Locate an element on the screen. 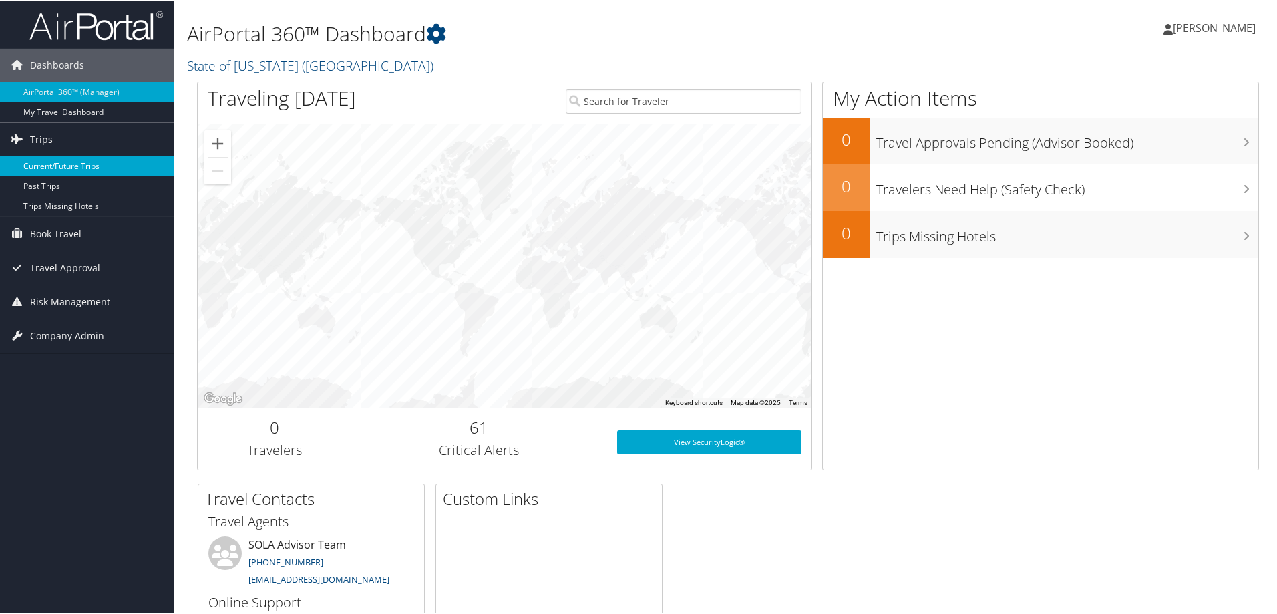 The width and height of the screenshot is (1277, 614). h3: Travelers Need Help (Safety Check) is located at coordinates (1067, 185).